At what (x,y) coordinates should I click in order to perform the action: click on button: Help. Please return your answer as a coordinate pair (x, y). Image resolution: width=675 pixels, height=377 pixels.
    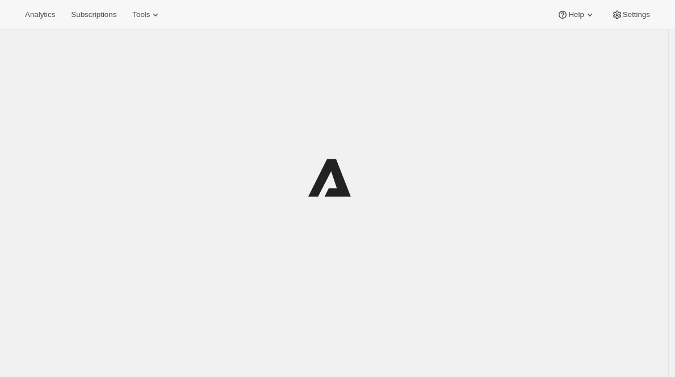
    Looking at the image, I should click on (575, 15).